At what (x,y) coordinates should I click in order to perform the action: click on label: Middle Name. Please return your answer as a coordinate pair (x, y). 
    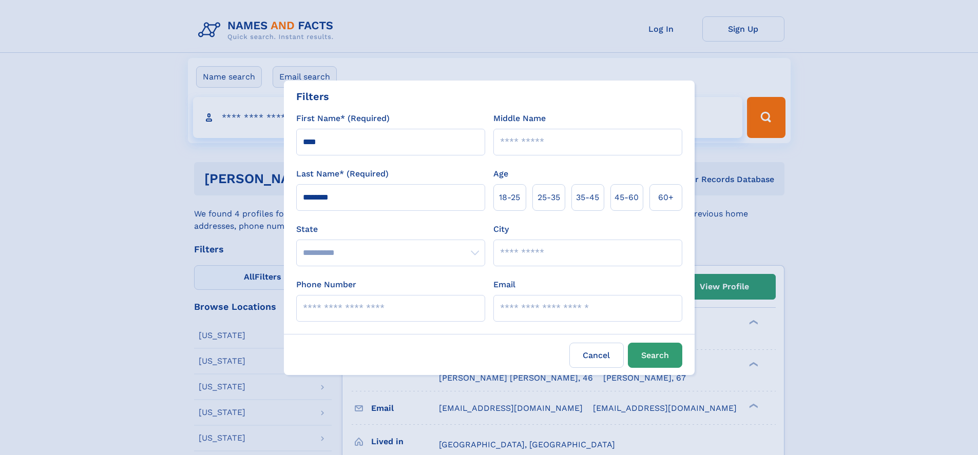
    Looking at the image, I should click on (519, 119).